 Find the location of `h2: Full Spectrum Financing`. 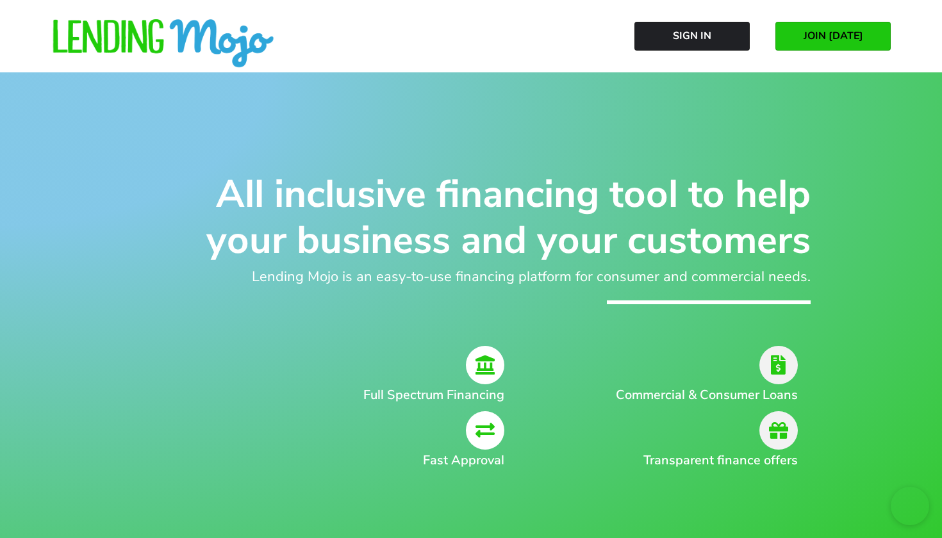

h2: Full Spectrum Financing is located at coordinates (347, 395).